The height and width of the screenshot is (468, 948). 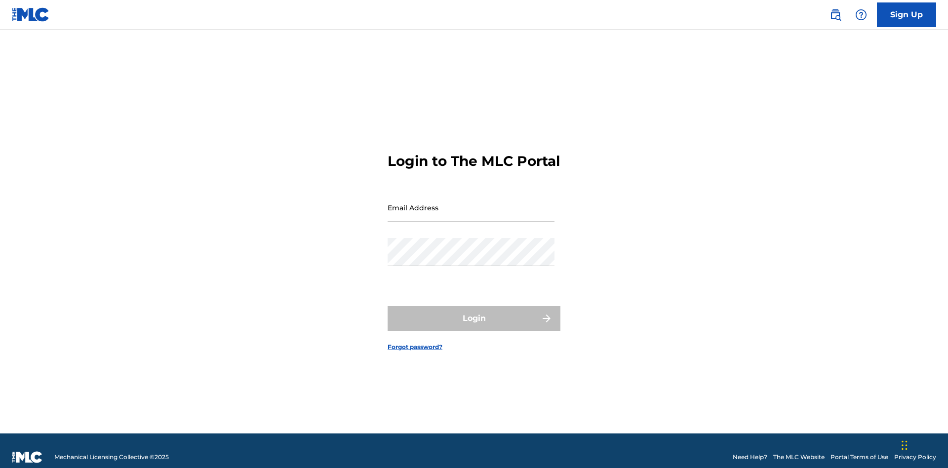 I want to click on span: Mechanical Licensing Collective © 2025, so click(x=112, y=457).